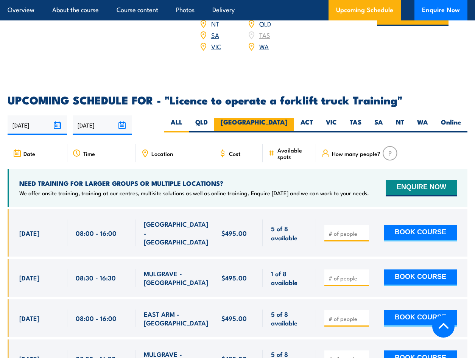  I want to click on label: ACT, so click(306, 125).